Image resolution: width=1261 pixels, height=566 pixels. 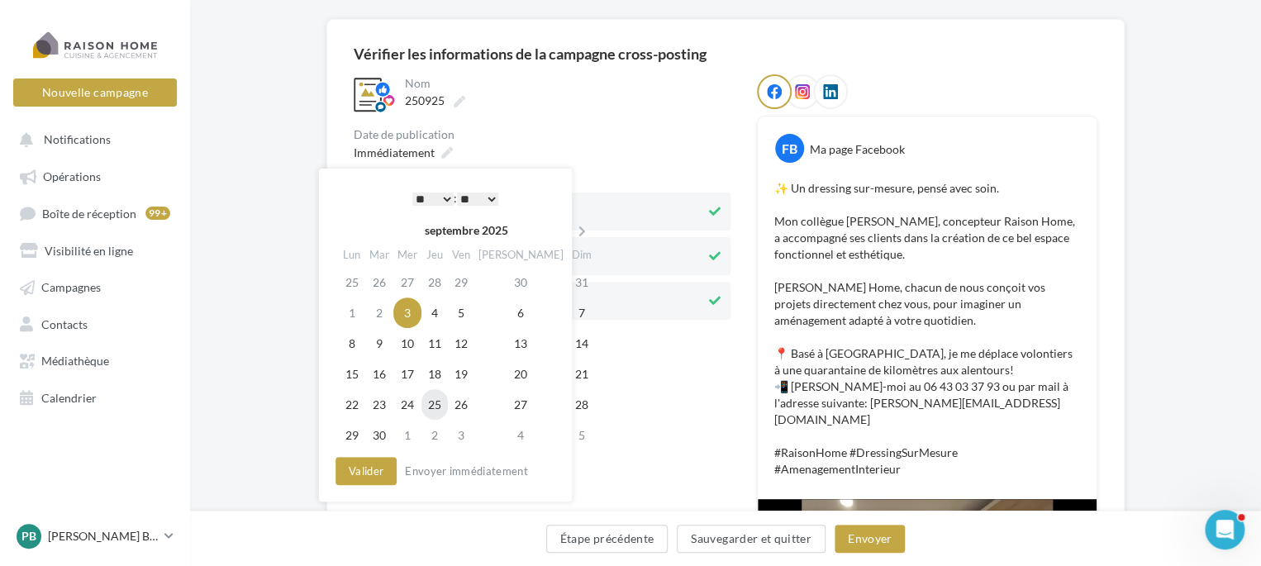 I want to click on a: Contacts, so click(x=95, y=323).